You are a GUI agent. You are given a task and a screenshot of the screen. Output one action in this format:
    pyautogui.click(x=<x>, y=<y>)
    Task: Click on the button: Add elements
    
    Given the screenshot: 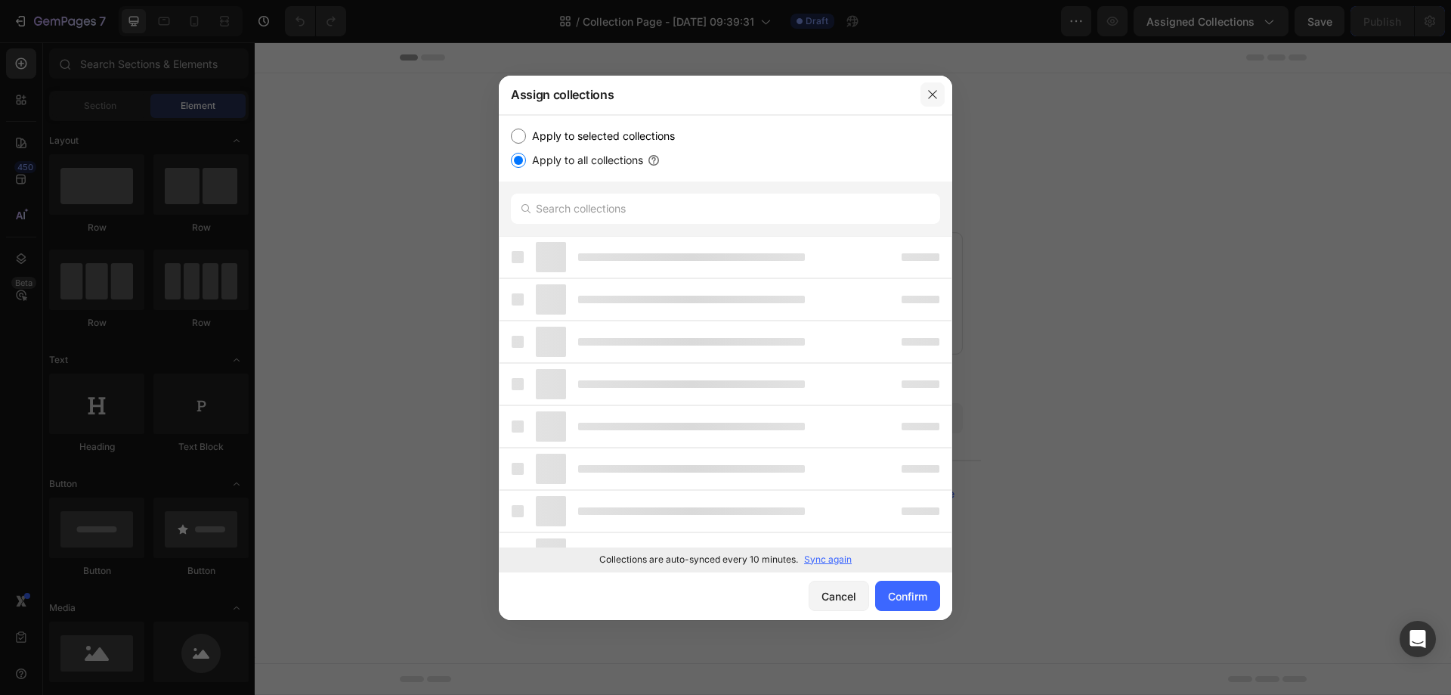 What is the action you would take?
    pyautogui.click(x=654, y=376)
    